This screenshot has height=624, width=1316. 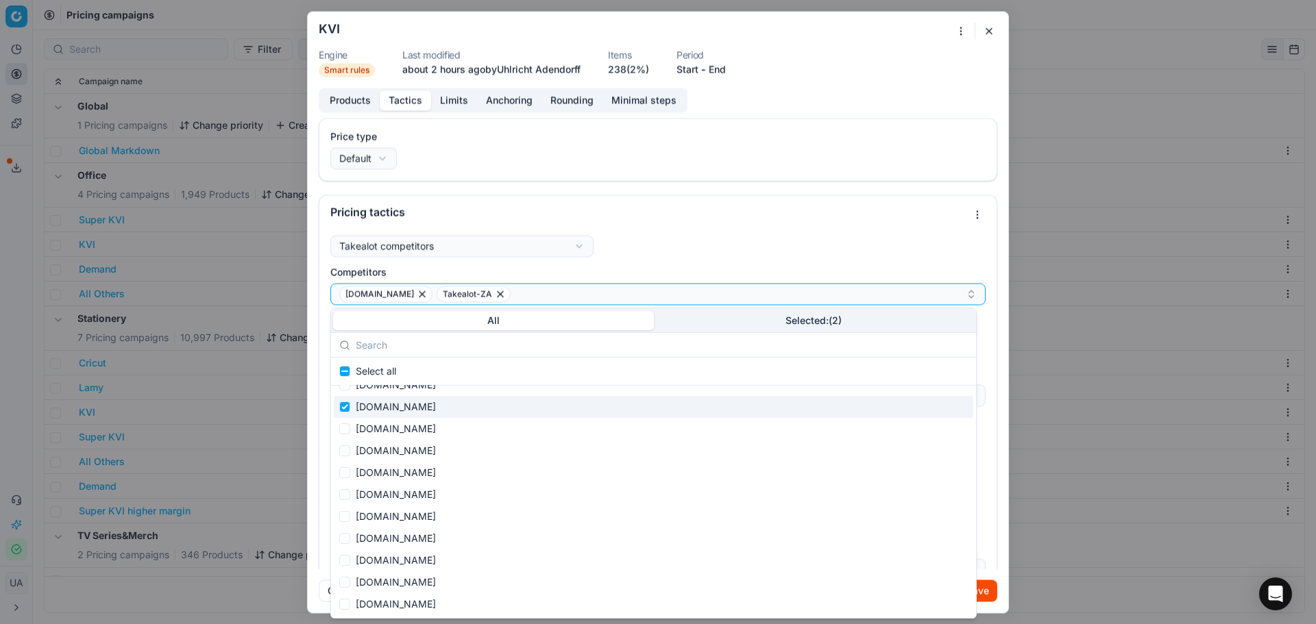 What do you see at coordinates (628, 55) in the screenshot?
I see `dt: Items` at bounding box center [628, 55].